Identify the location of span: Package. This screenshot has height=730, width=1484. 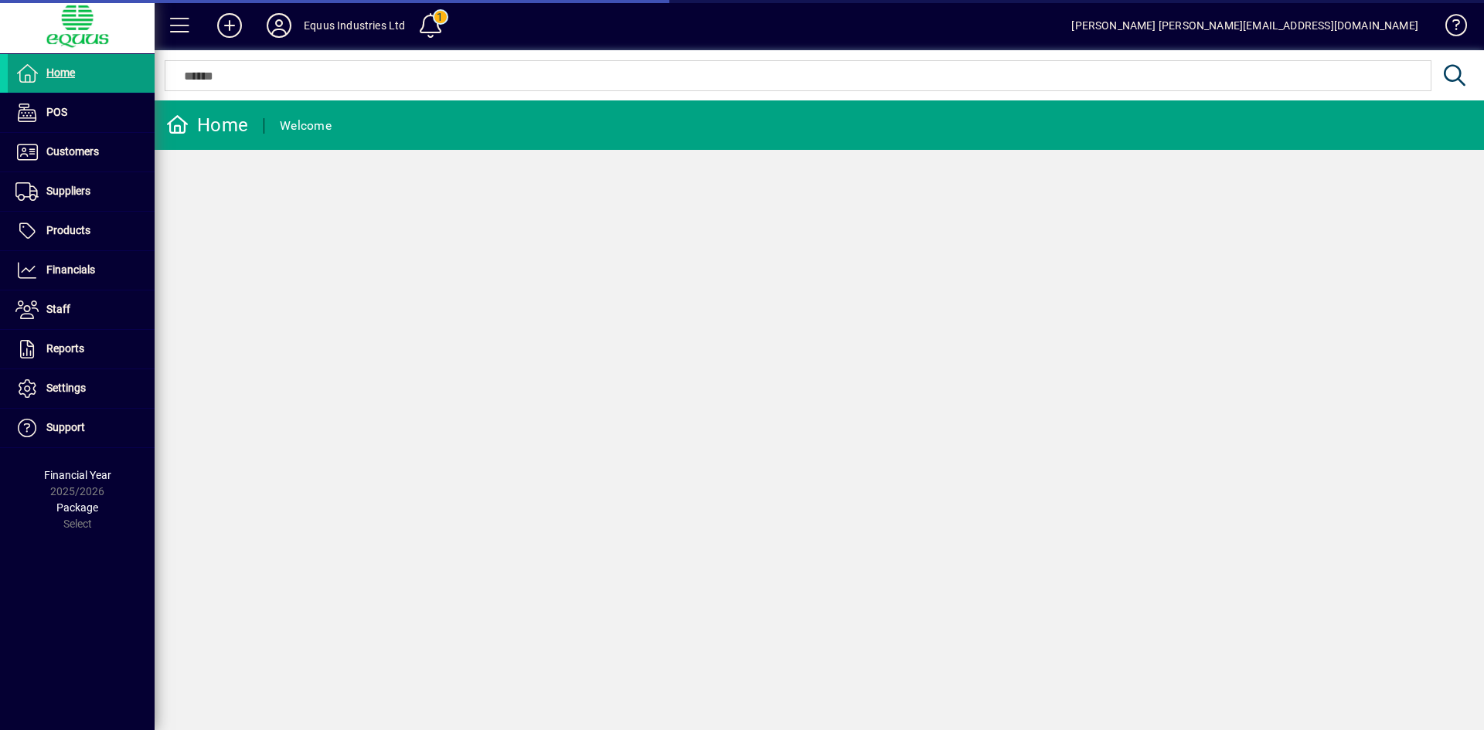
(77, 508).